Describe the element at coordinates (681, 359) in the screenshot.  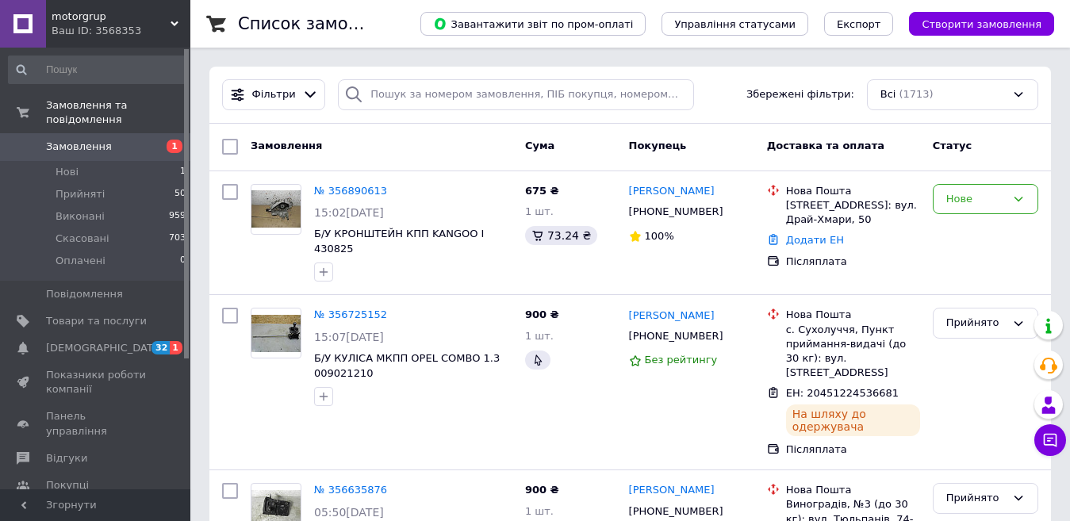
I see `span: Без рейтингу` at that location.